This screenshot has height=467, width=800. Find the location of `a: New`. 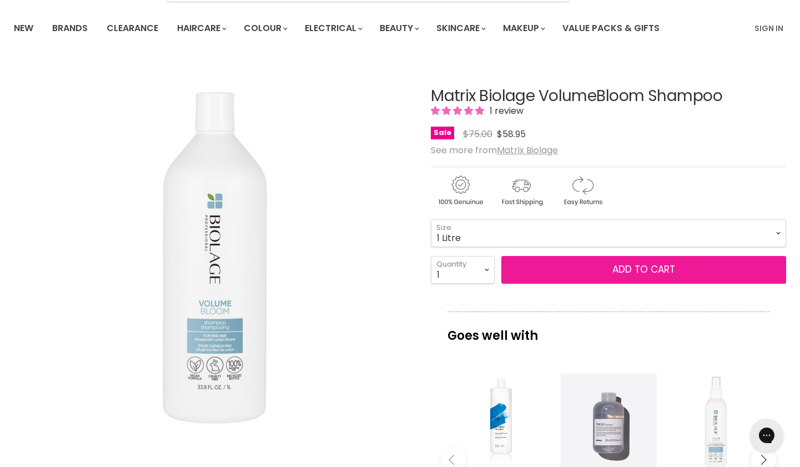

a: New is located at coordinates (23, 28).